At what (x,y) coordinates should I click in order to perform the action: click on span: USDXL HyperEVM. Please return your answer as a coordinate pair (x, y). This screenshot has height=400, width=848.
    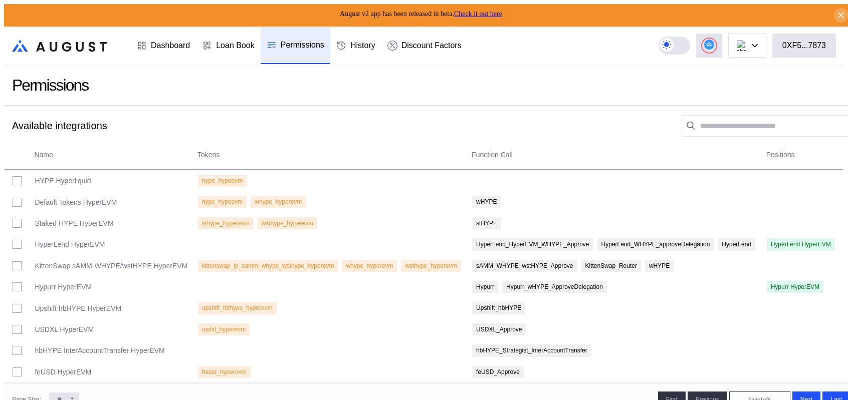
    Looking at the image, I should click on (64, 330).